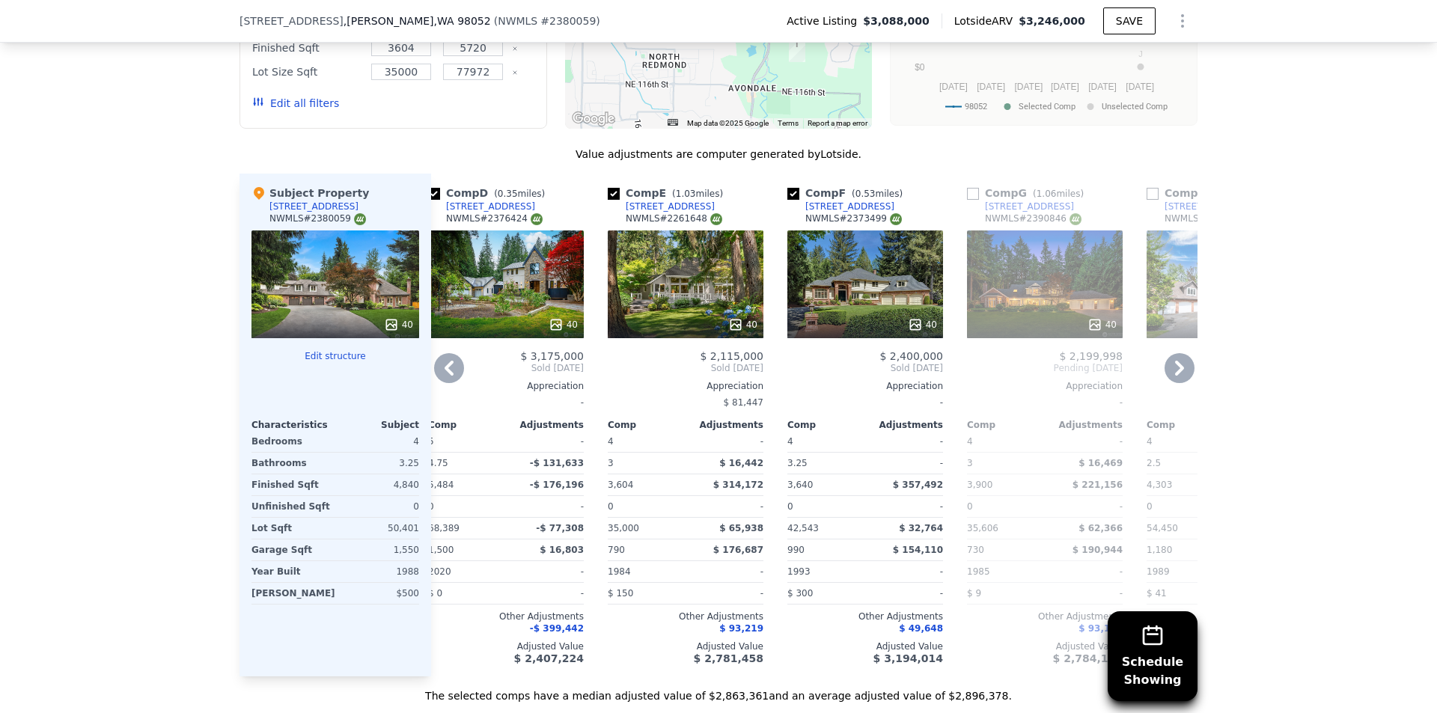 Image resolution: width=1437 pixels, height=713 pixels. What do you see at coordinates (620, 485) in the screenshot?
I see `span: 3,604` at bounding box center [620, 485].